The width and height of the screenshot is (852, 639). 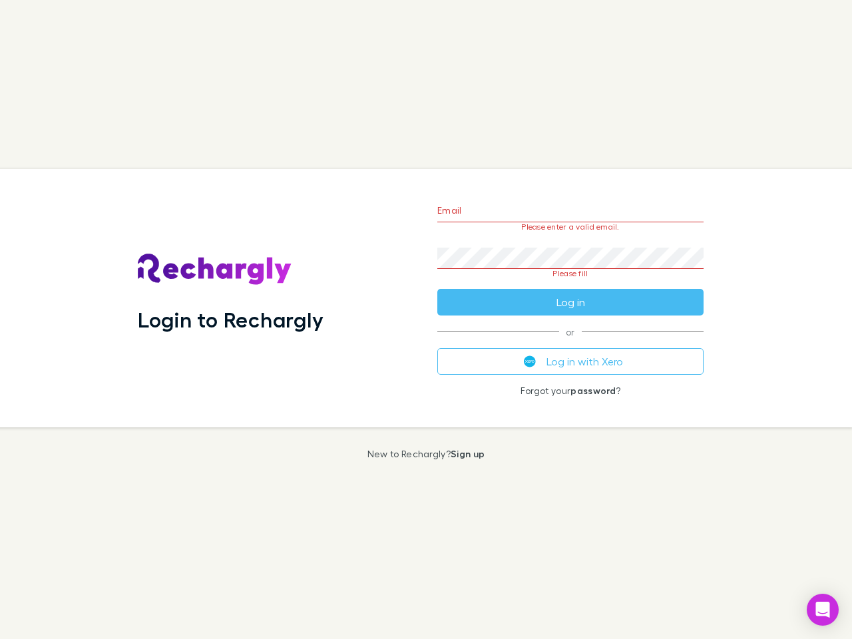 I want to click on img: Rechargly's Logo, so click(x=215, y=270).